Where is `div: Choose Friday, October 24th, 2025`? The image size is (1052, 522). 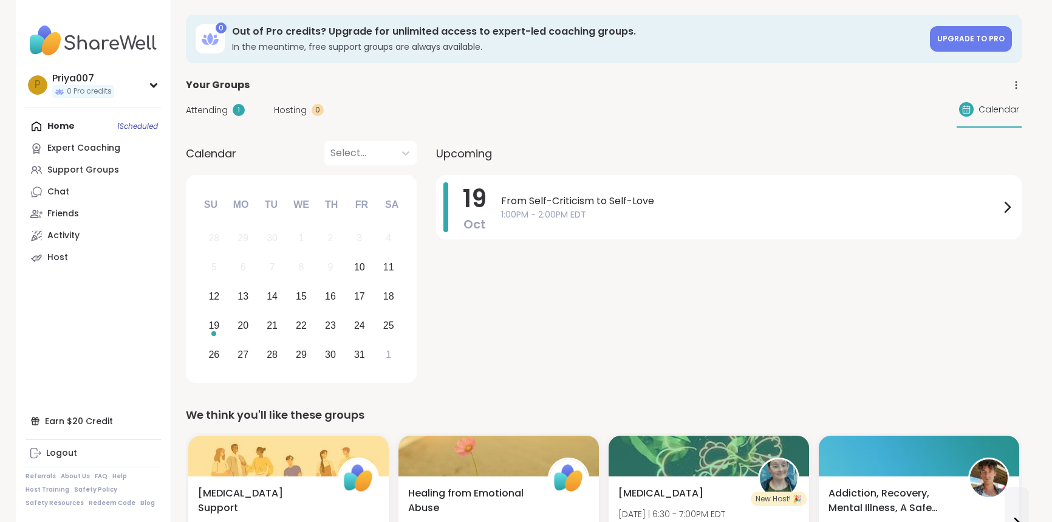 div: Choose Friday, October 24th, 2025 is located at coordinates (359, 325).